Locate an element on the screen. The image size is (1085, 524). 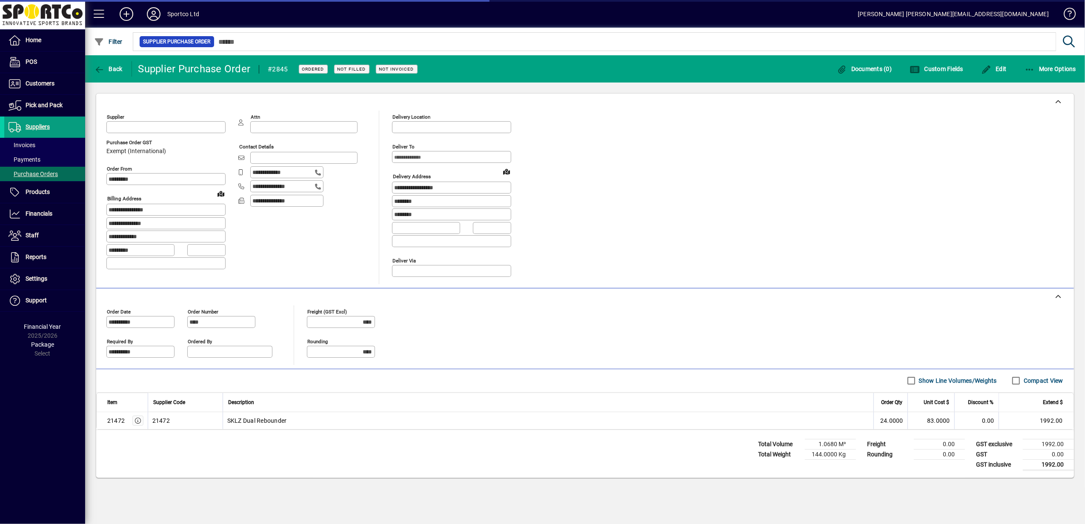
td: 1.0680 M³ is located at coordinates (831, 444).